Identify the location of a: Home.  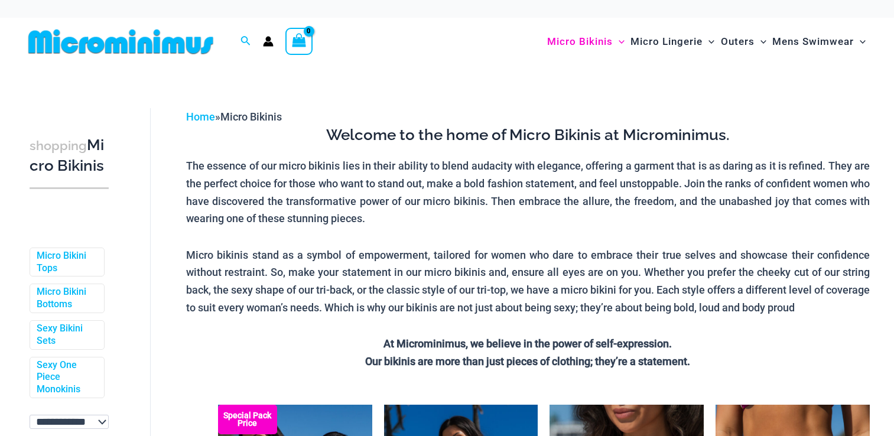
(200, 116).